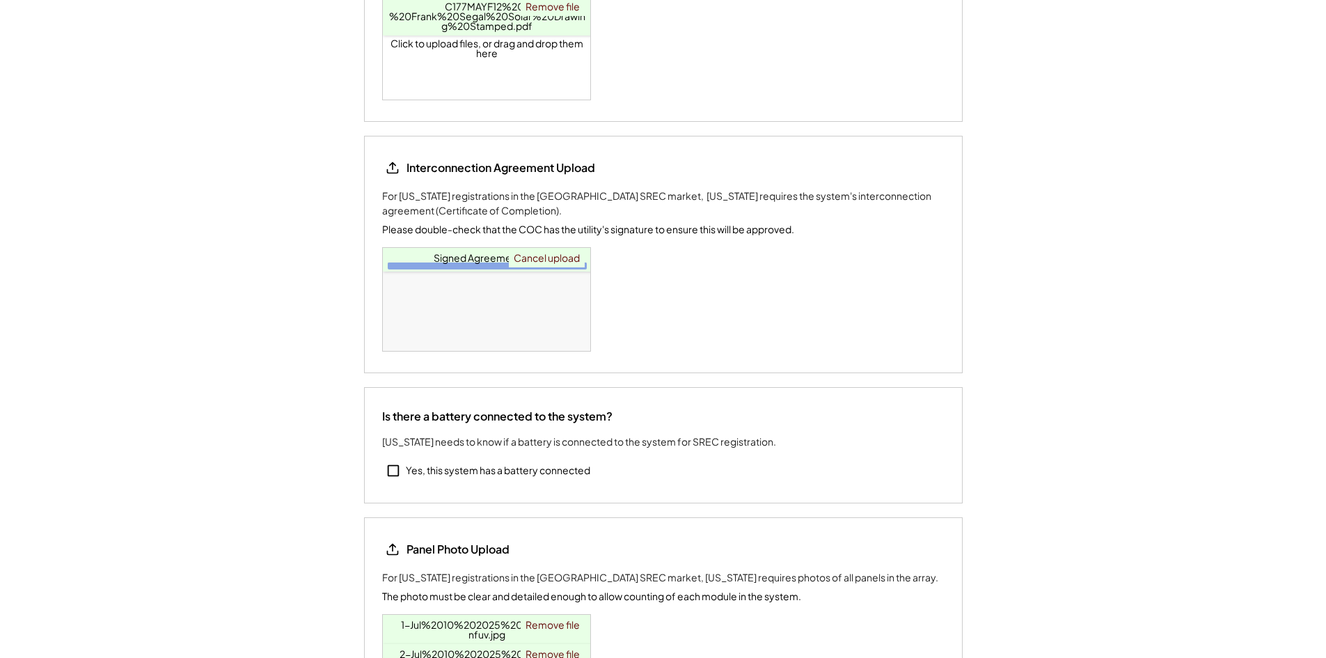 This screenshot has width=1326, height=658. What do you see at coordinates (588, 229) in the screenshot?
I see `div: Please double-check that the COC has the utility's signature to ensure this will be approved.` at bounding box center [588, 229].